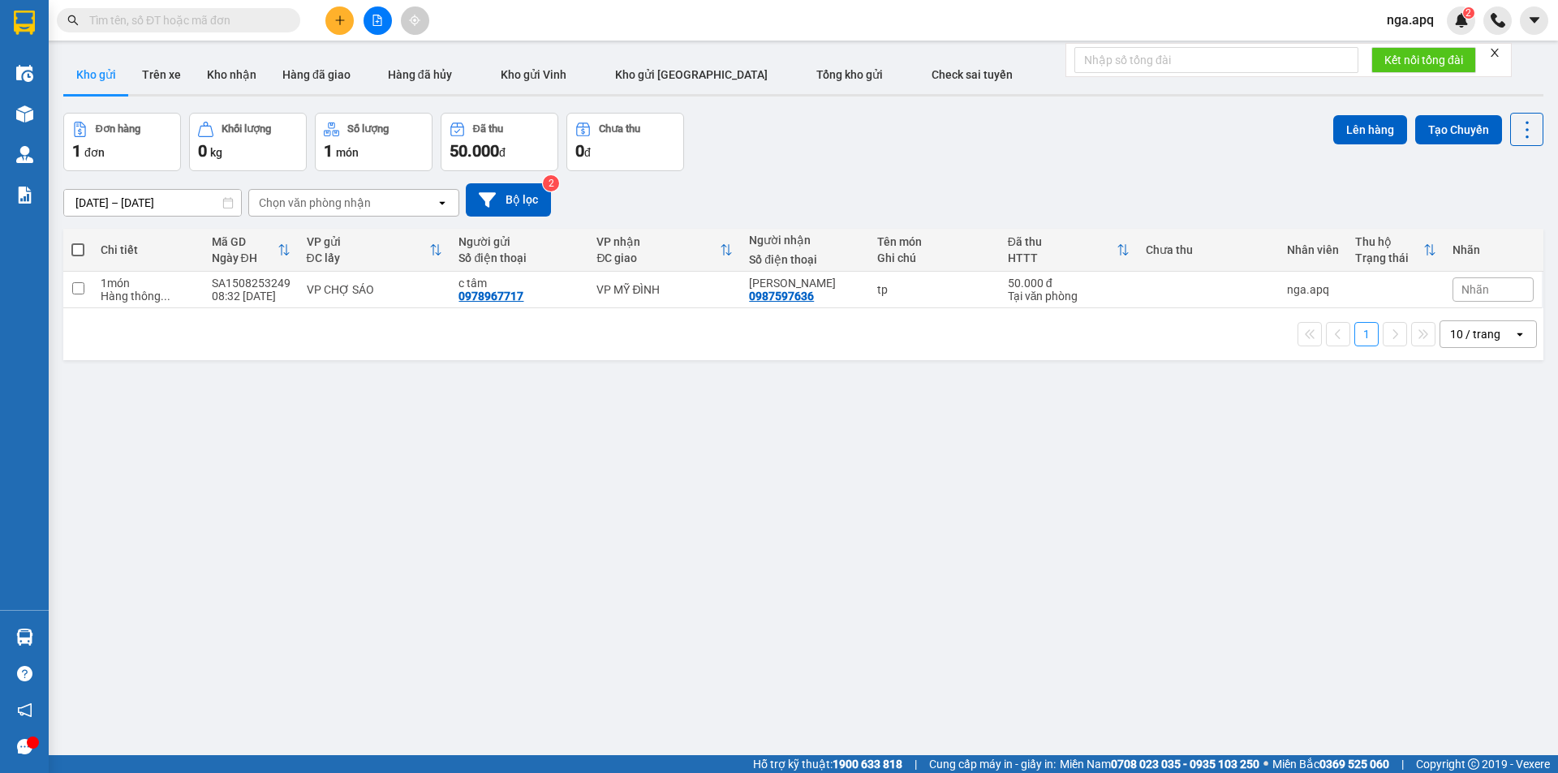 The image size is (1558, 773). I want to click on input: Select a date range., so click(153, 203).